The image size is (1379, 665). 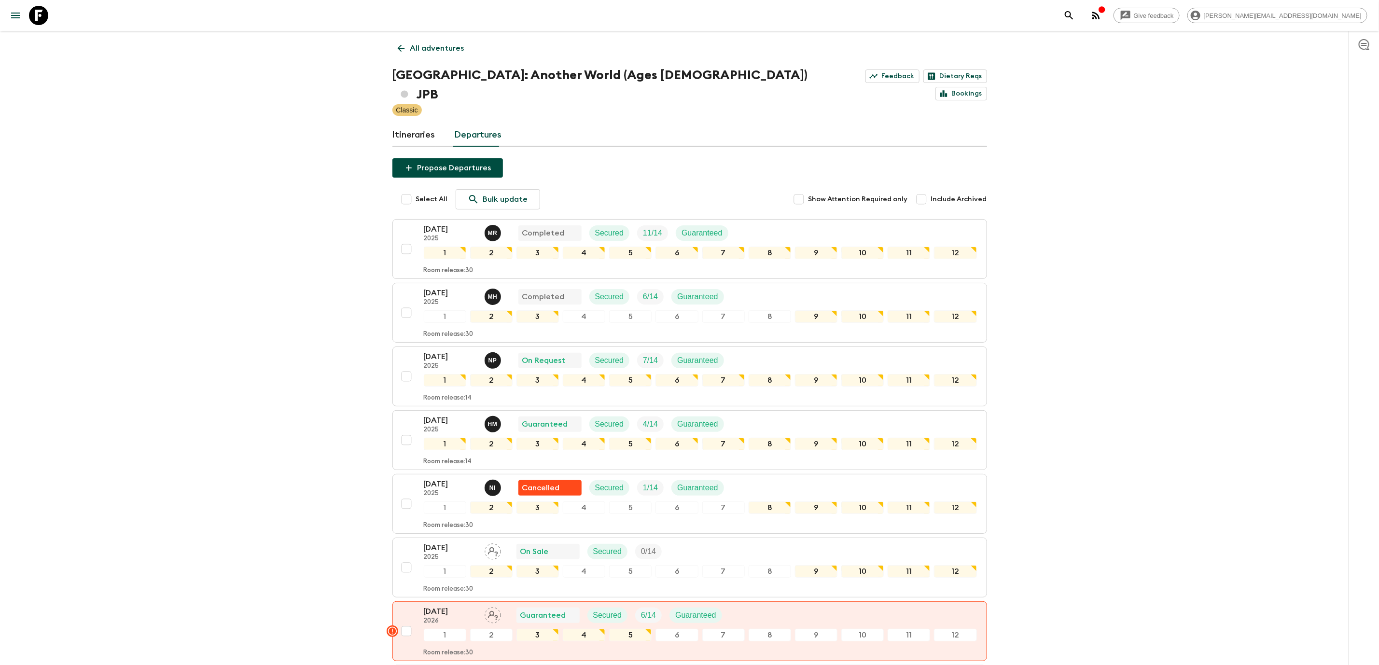 What do you see at coordinates (494, 486) in the screenshot?
I see `span: Naoya Ishida` at bounding box center [494, 486].